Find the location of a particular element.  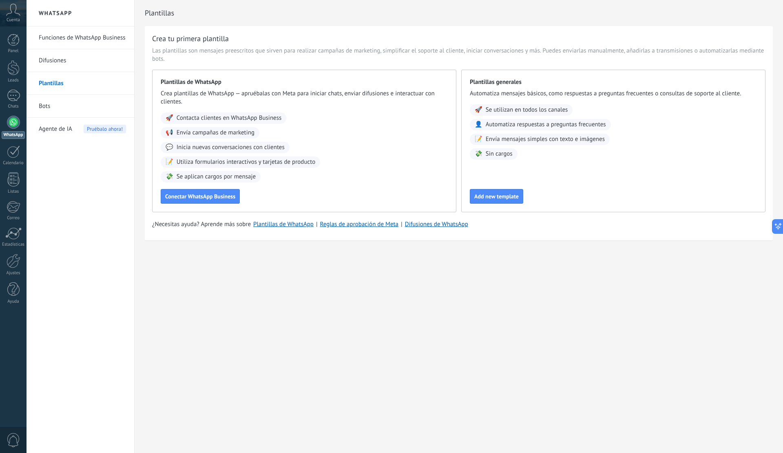

a: Reglas de aprobación de Meta is located at coordinates (359, 224).